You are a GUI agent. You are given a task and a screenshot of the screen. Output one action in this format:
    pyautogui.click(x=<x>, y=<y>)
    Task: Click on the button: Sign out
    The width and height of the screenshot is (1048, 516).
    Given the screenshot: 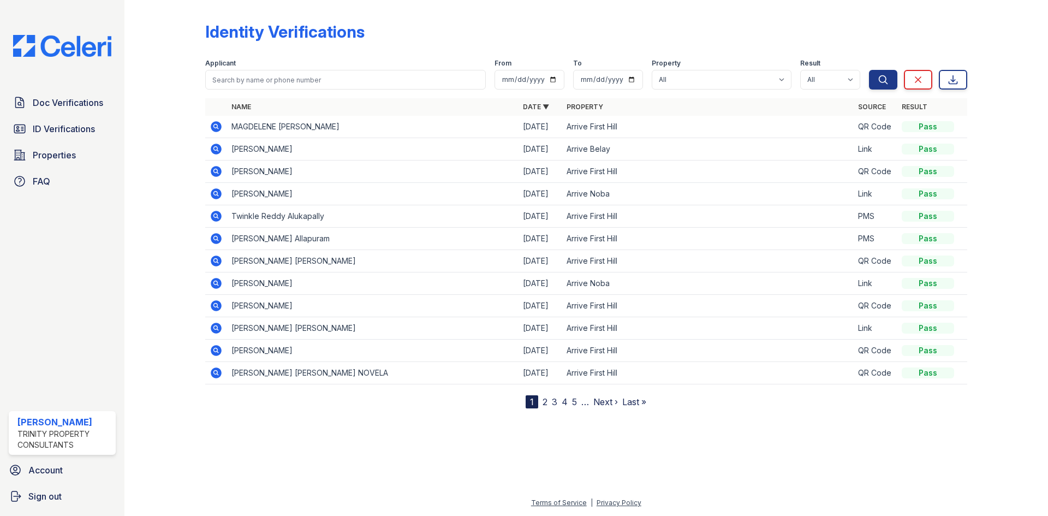 What is the action you would take?
    pyautogui.click(x=62, y=496)
    